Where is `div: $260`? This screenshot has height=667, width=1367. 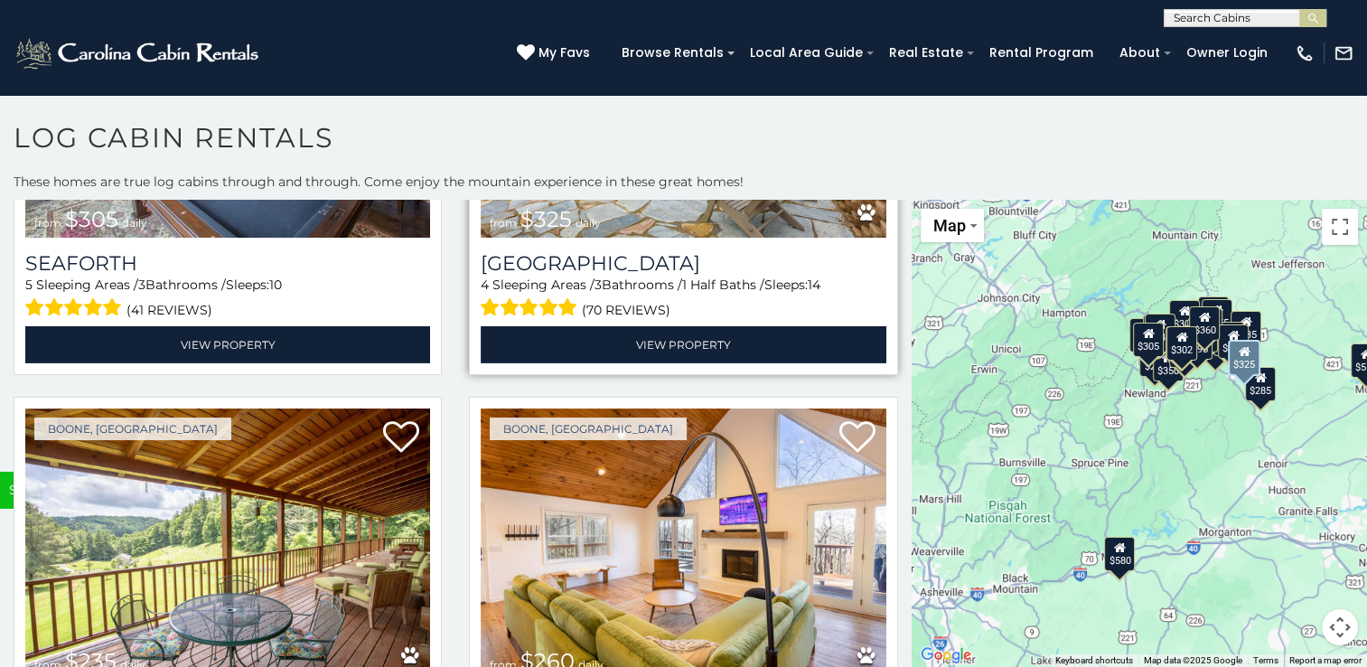
div: $260 is located at coordinates (1229, 339).